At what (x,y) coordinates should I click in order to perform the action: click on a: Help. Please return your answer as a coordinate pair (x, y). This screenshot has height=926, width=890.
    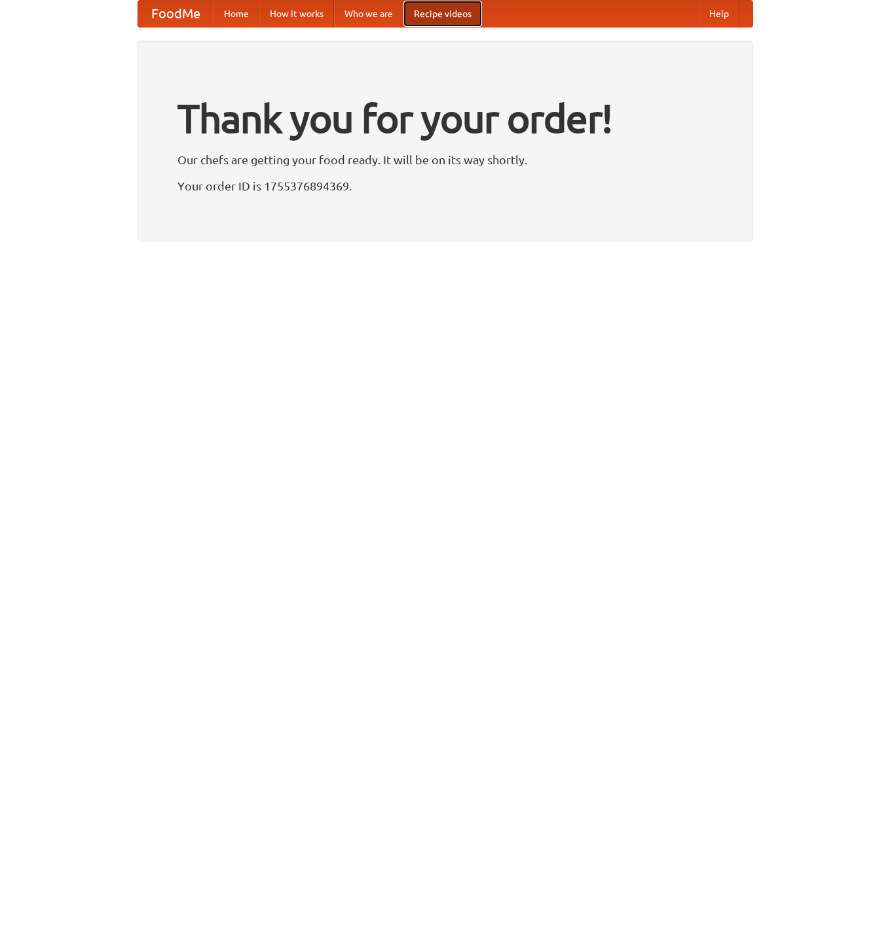
    Looking at the image, I should click on (719, 14).